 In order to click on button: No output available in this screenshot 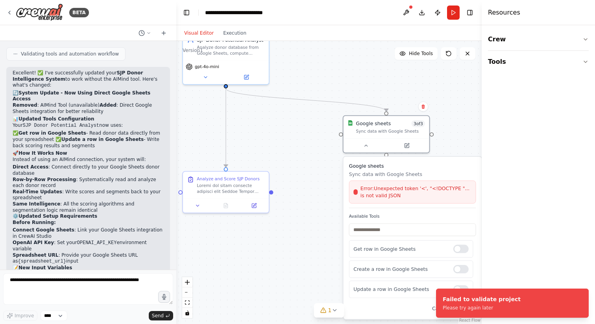, I will do `click(226, 205)`.